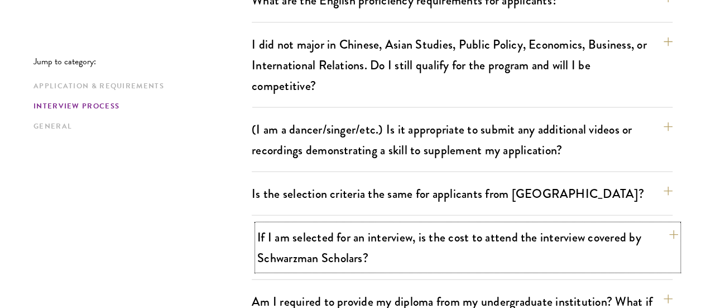 The height and width of the screenshot is (308, 706). What do you see at coordinates (468, 247) in the screenshot?
I see `button: If I am selected for an interview, is the cost to attend the interview covered by Schwarzman Scho...` at bounding box center [468, 247].